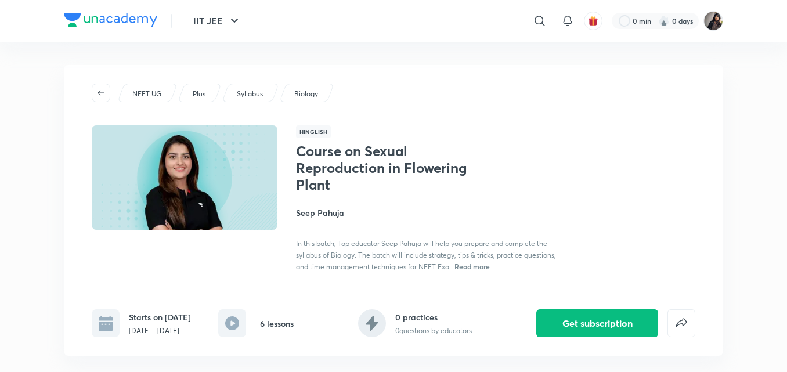 The image size is (787, 372). What do you see at coordinates (593, 21) in the screenshot?
I see `button: avatar` at bounding box center [593, 21].